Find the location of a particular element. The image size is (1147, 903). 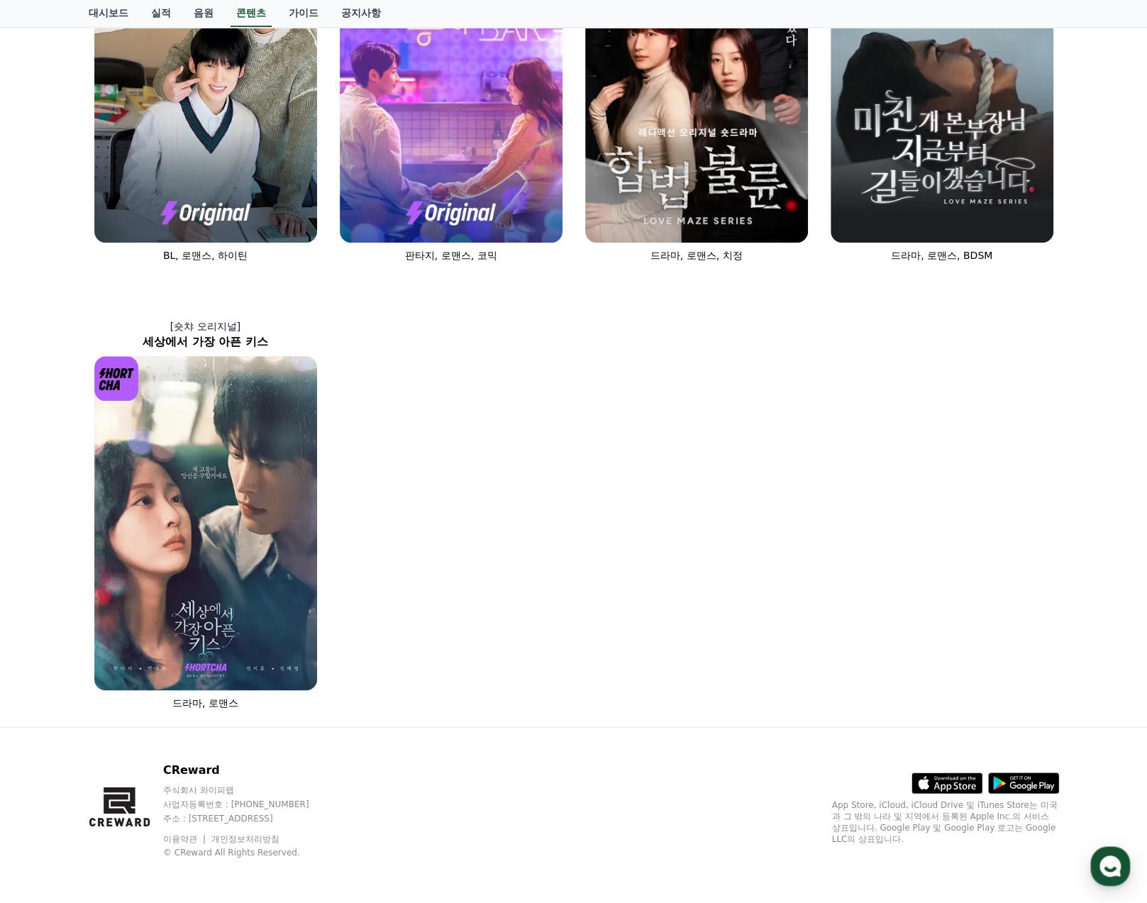

span: 홈 is located at coordinates (49, 477).